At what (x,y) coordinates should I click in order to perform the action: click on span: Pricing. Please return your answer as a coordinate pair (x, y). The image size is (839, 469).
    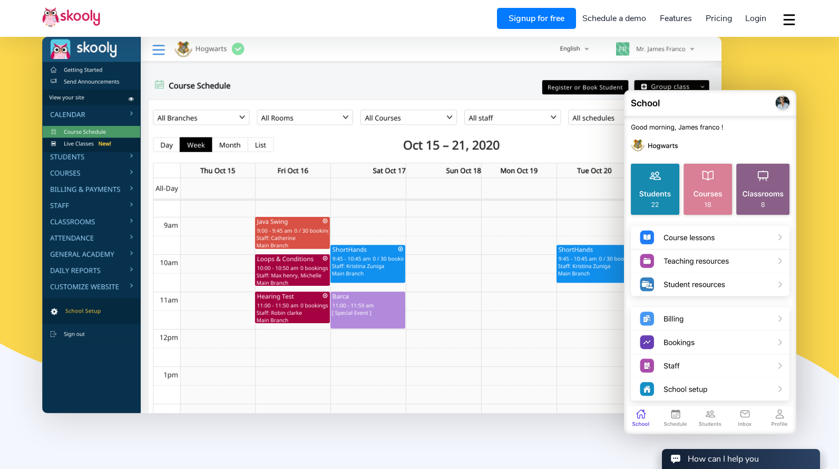
    Looking at the image, I should click on (719, 18).